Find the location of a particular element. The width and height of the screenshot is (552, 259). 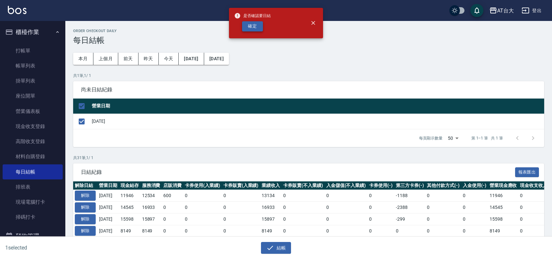

a: 掛單列表 is located at coordinates (33, 81).